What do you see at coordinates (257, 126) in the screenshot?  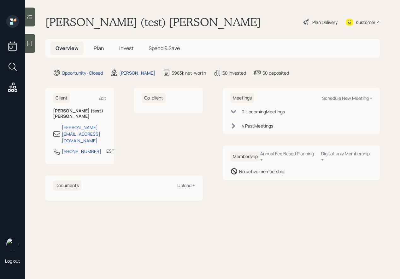 I see `div: 4 Past Meeting s` at bounding box center [257, 126].